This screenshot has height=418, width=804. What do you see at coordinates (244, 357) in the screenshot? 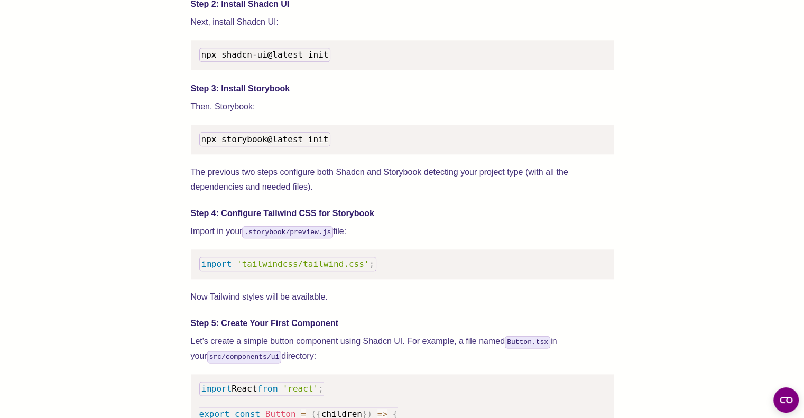
I see `code: src/components/ui` at bounding box center [244, 357].